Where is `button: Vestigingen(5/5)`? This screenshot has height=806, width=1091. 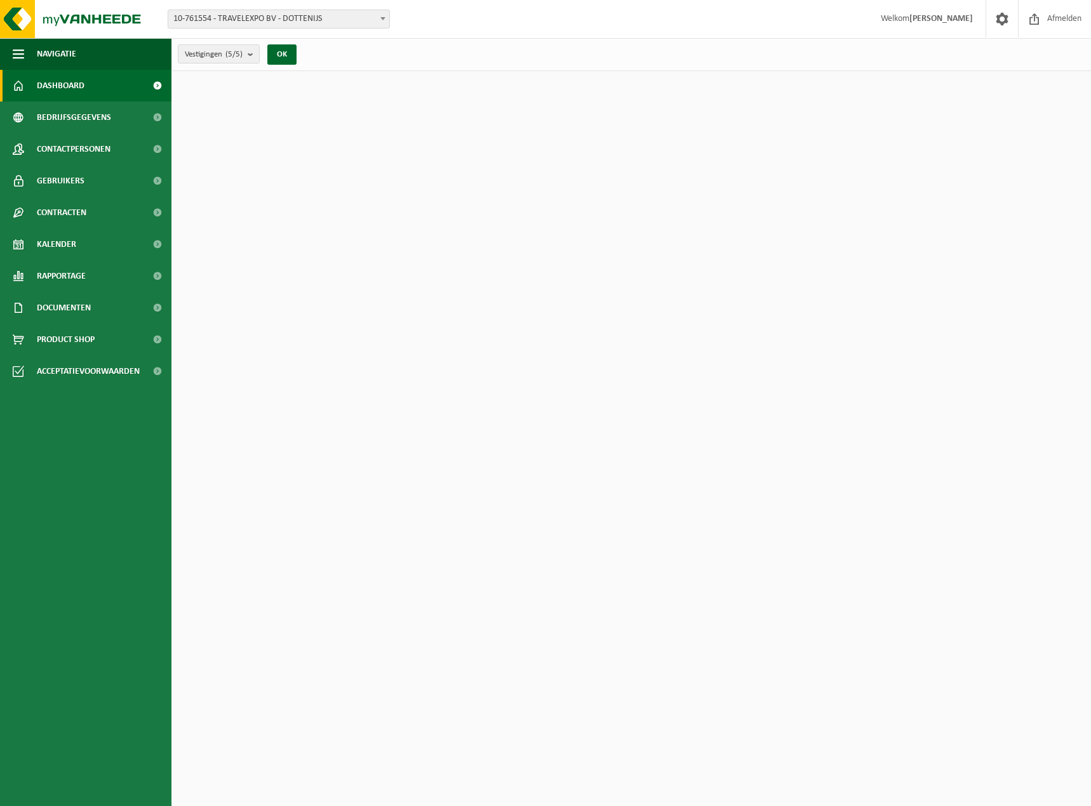
button: Vestigingen(5/5) is located at coordinates (218, 54).